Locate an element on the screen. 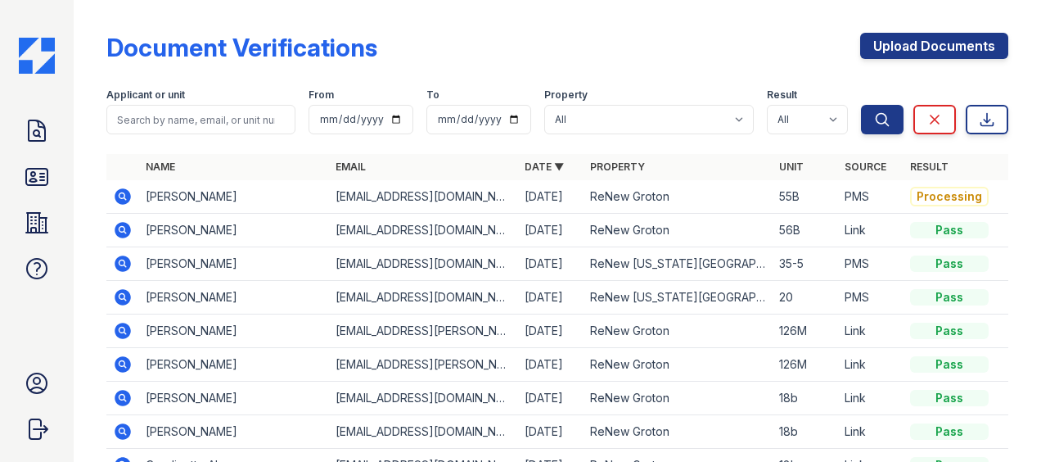 The height and width of the screenshot is (462, 1041). a: Source is located at coordinates (865, 166).